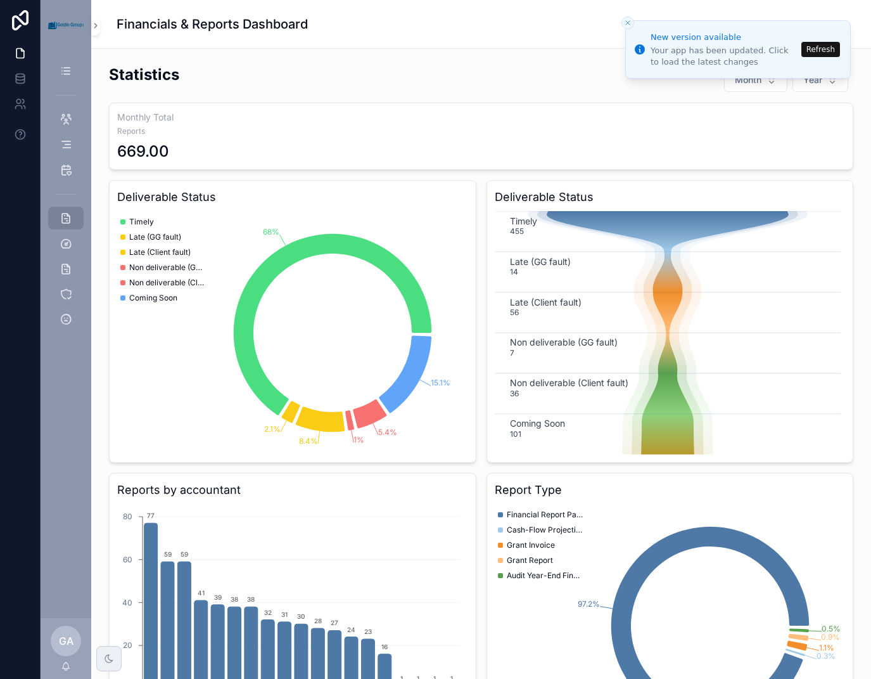 The height and width of the screenshot is (679, 871). What do you see at coordinates (127, 559) in the screenshot?
I see `tspan: 60` at bounding box center [127, 559].